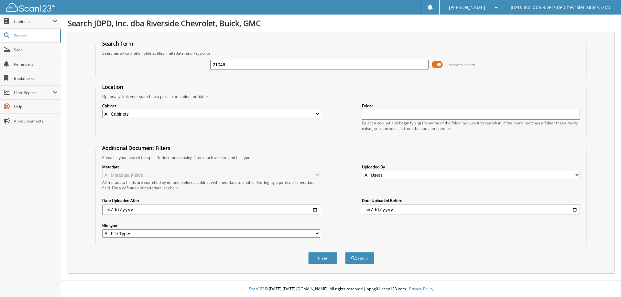 The width and height of the screenshot is (621, 297). What do you see at coordinates (471, 210) in the screenshot?
I see `input: end` at bounding box center [471, 210].